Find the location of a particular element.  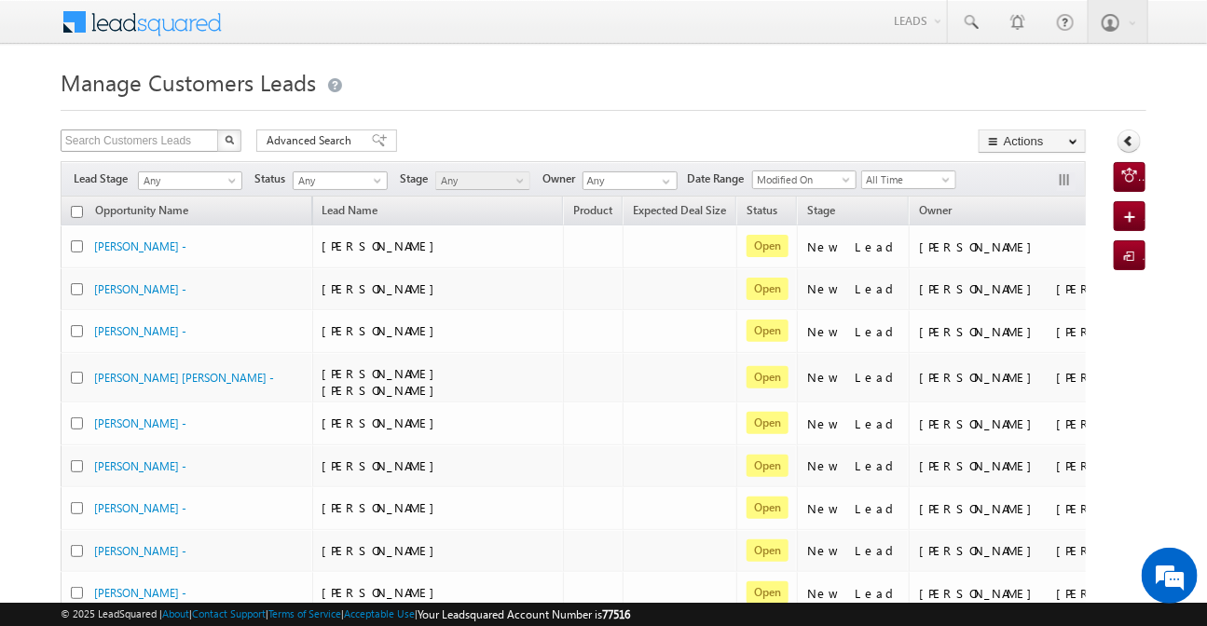

span: 77516 is located at coordinates (616, 614).